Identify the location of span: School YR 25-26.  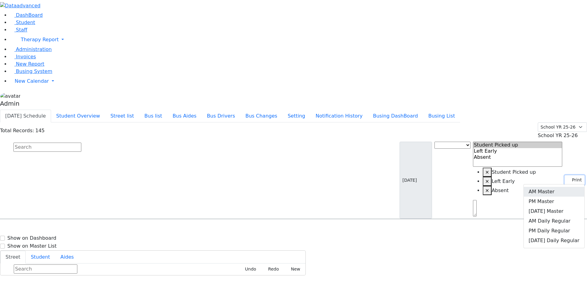
(558, 135).